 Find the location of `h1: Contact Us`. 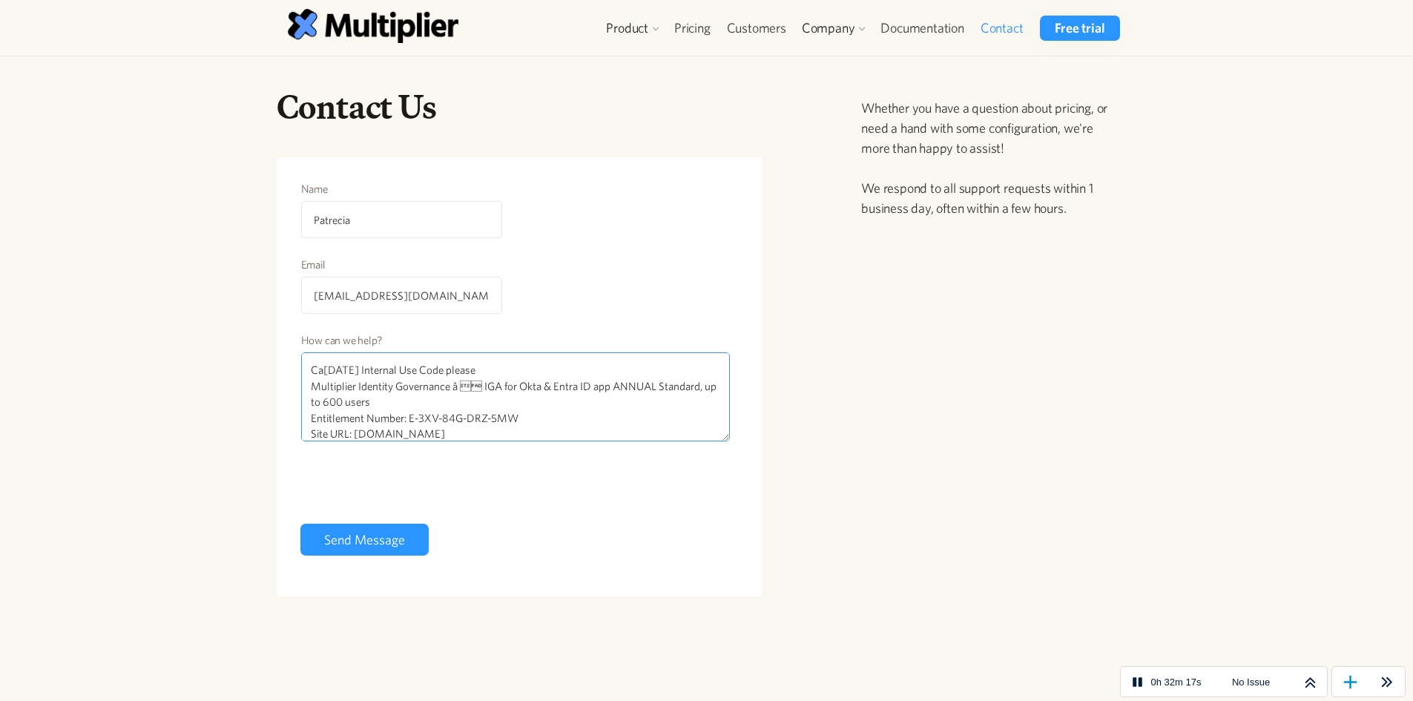

h1: Contact Us is located at coordinates (519, 107).